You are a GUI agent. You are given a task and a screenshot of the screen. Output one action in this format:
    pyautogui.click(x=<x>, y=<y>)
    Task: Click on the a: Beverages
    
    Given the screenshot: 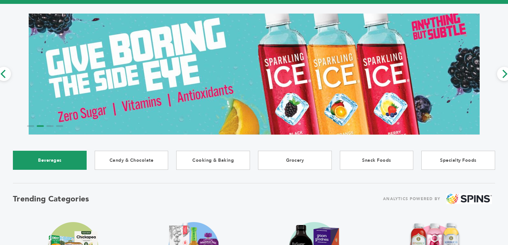 What is the action you would take?
    pyautogui.click(x=50, y=160)
    